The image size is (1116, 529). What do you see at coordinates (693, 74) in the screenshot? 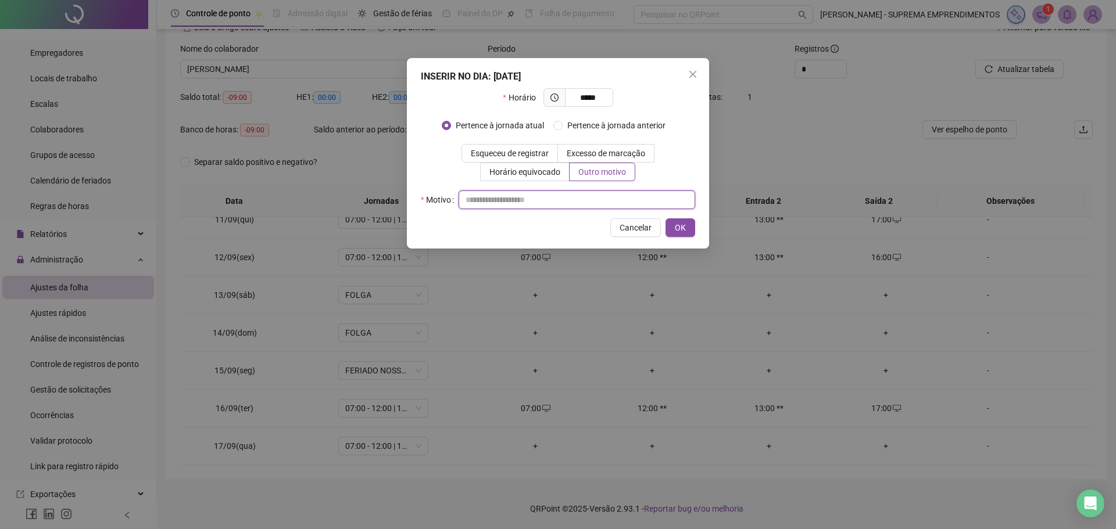
I see `span: close` at bounding box center [693, 74].